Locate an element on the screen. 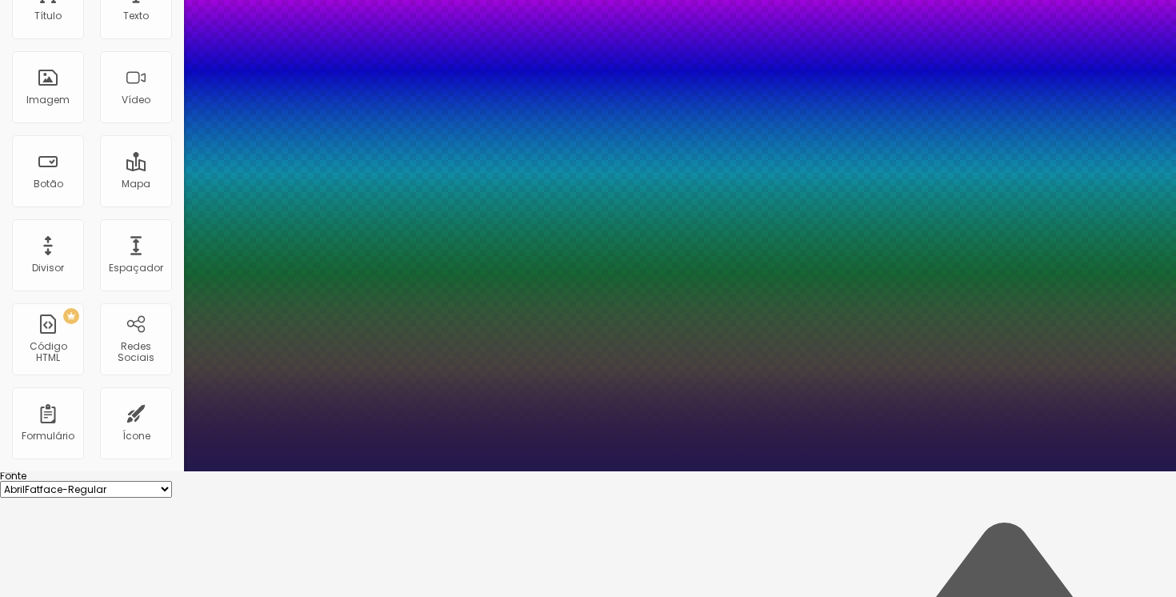  div: Divisor is located at coordinates (48, 268).